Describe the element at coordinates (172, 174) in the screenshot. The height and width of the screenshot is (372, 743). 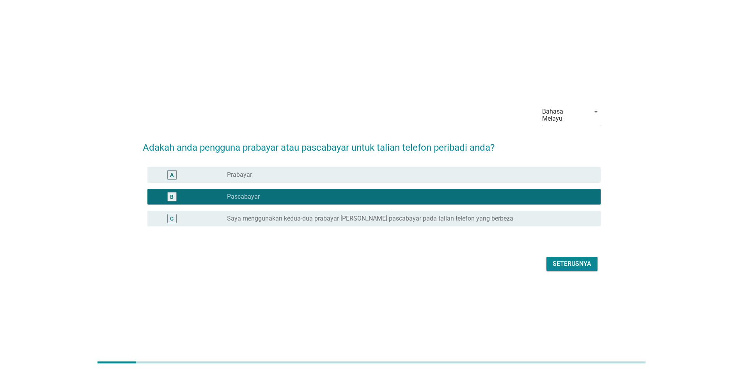
I see `div: A` at that location.